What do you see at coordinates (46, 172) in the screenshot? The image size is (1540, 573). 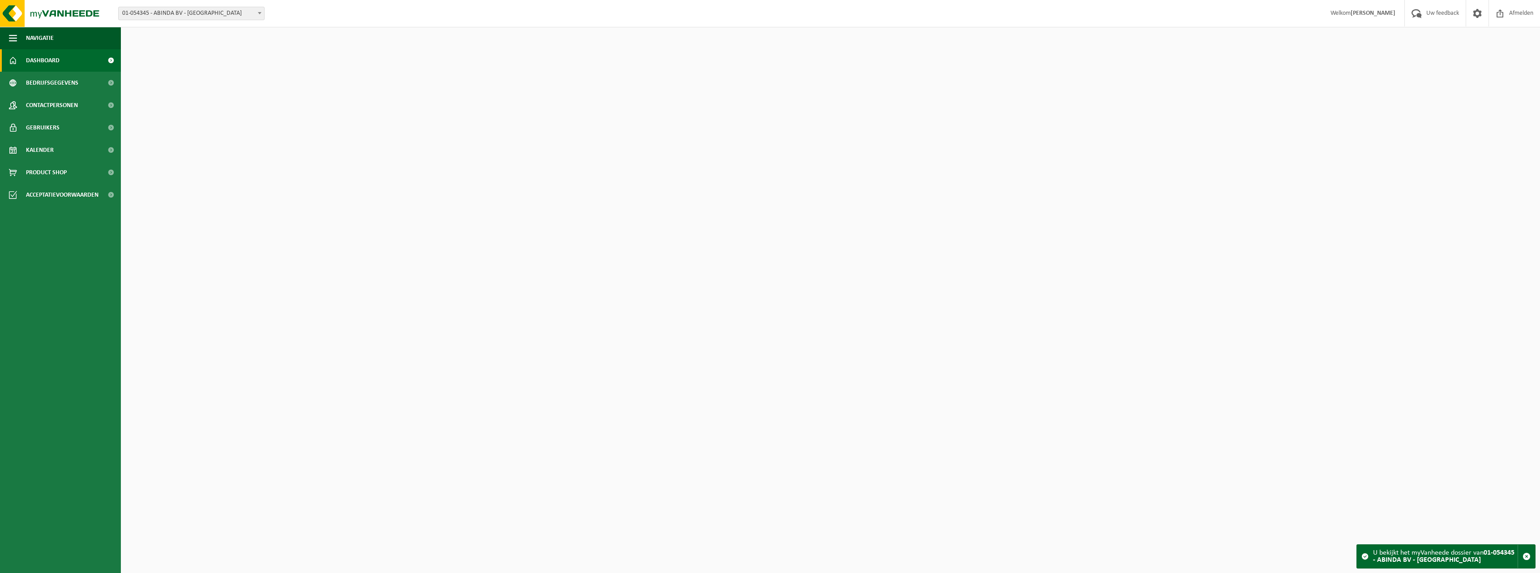 I see `span: Product Shop` at bounding box center [46, 172].